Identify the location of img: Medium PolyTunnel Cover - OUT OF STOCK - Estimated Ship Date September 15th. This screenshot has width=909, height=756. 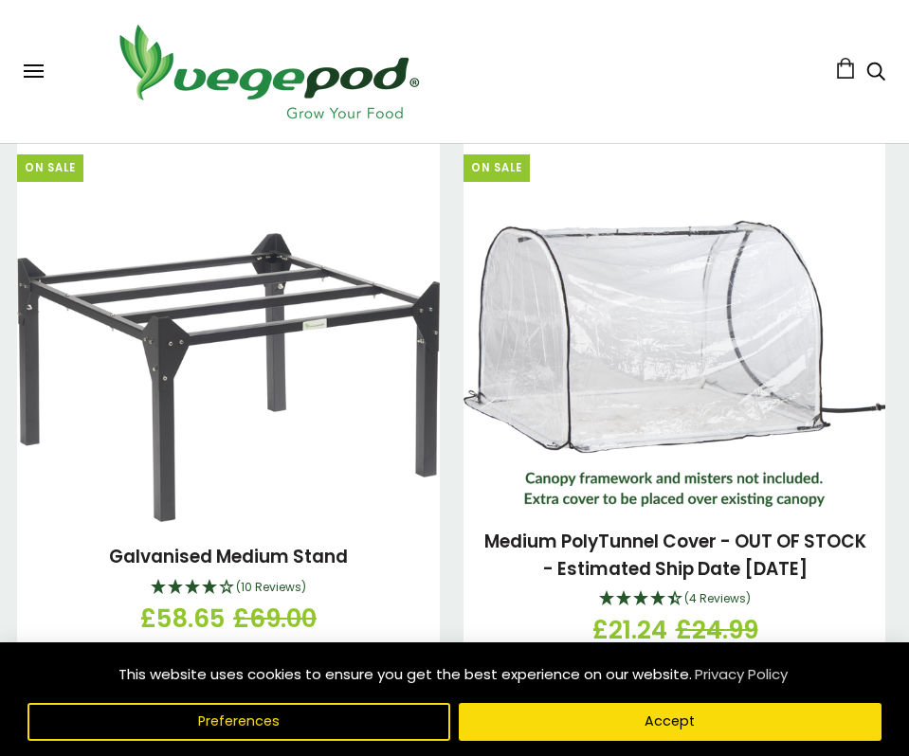
(675, 364).